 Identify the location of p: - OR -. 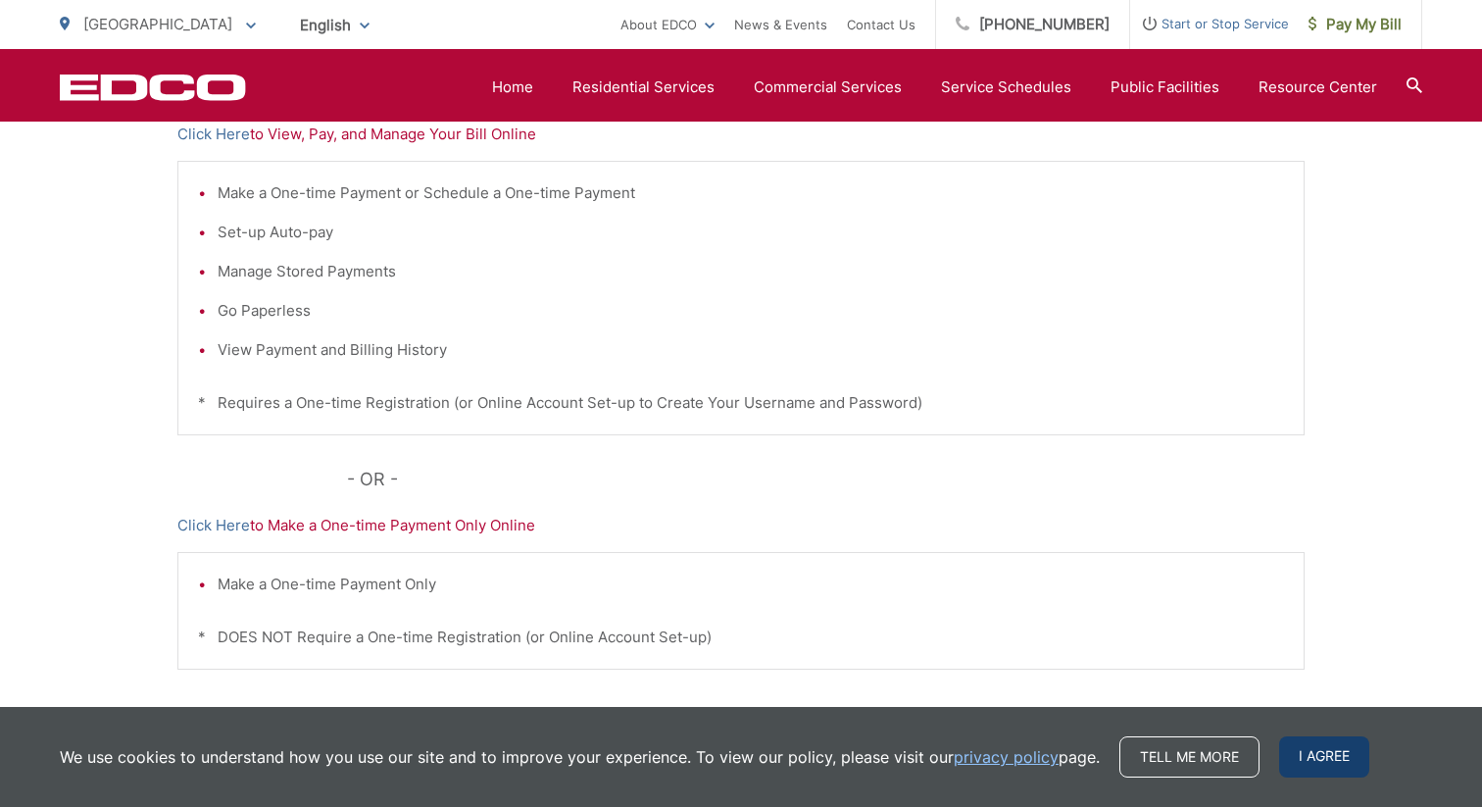
(826, 479).